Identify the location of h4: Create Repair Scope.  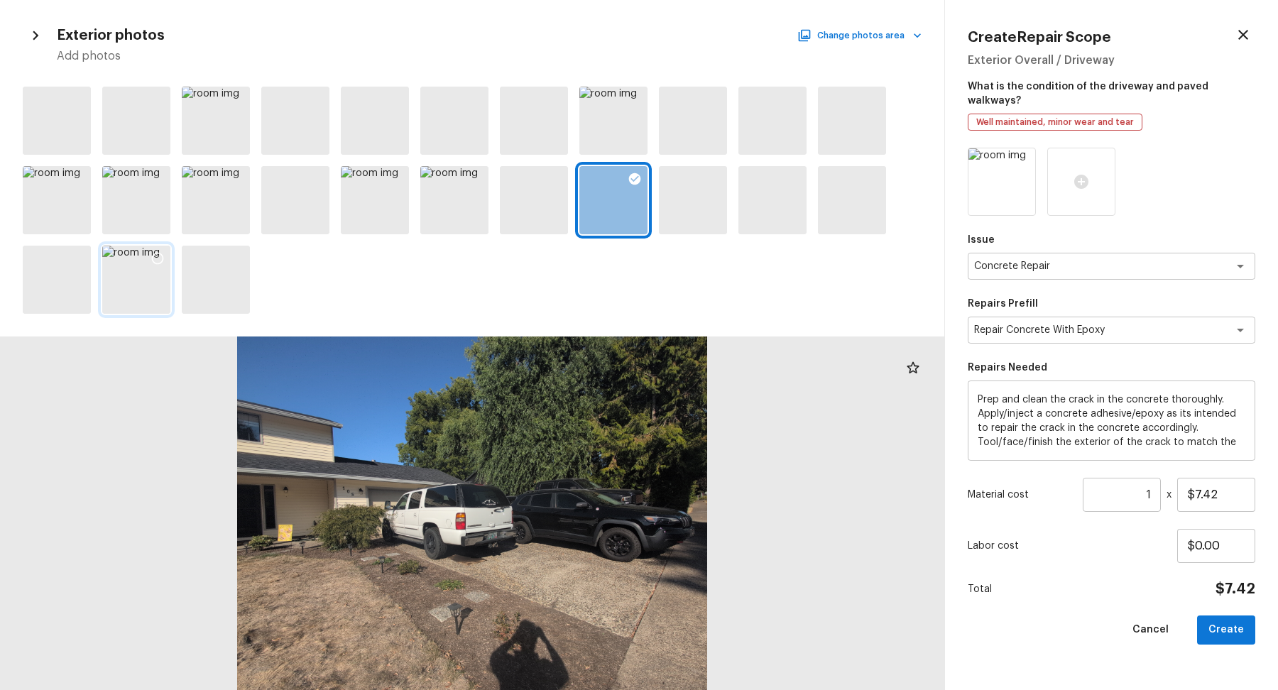
(1040, 38).